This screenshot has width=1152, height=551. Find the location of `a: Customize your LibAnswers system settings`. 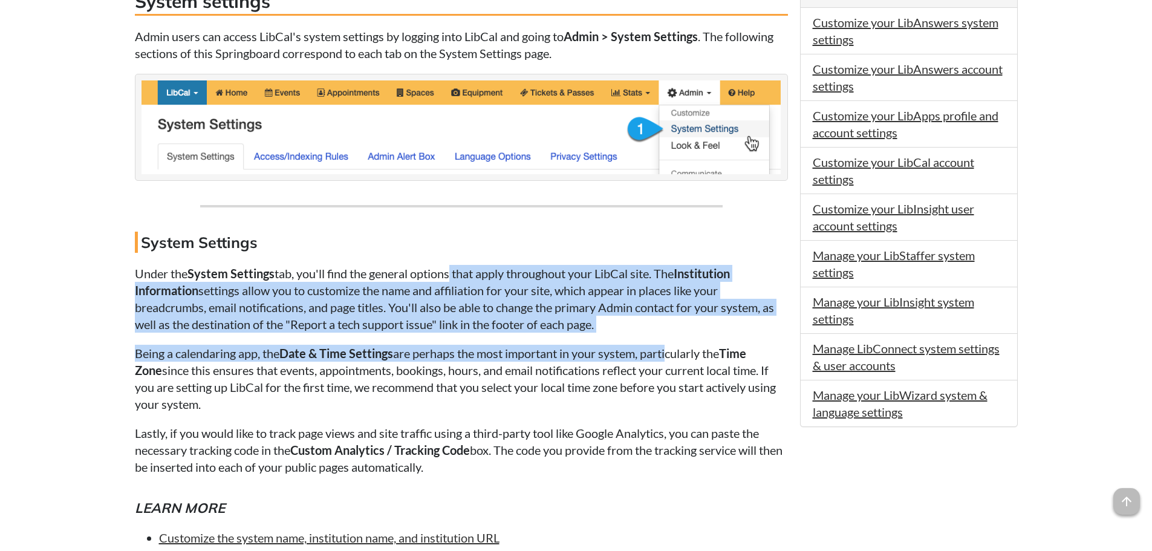

a: Customize your LibAnswers system settings is located at coordinates (906, 31).